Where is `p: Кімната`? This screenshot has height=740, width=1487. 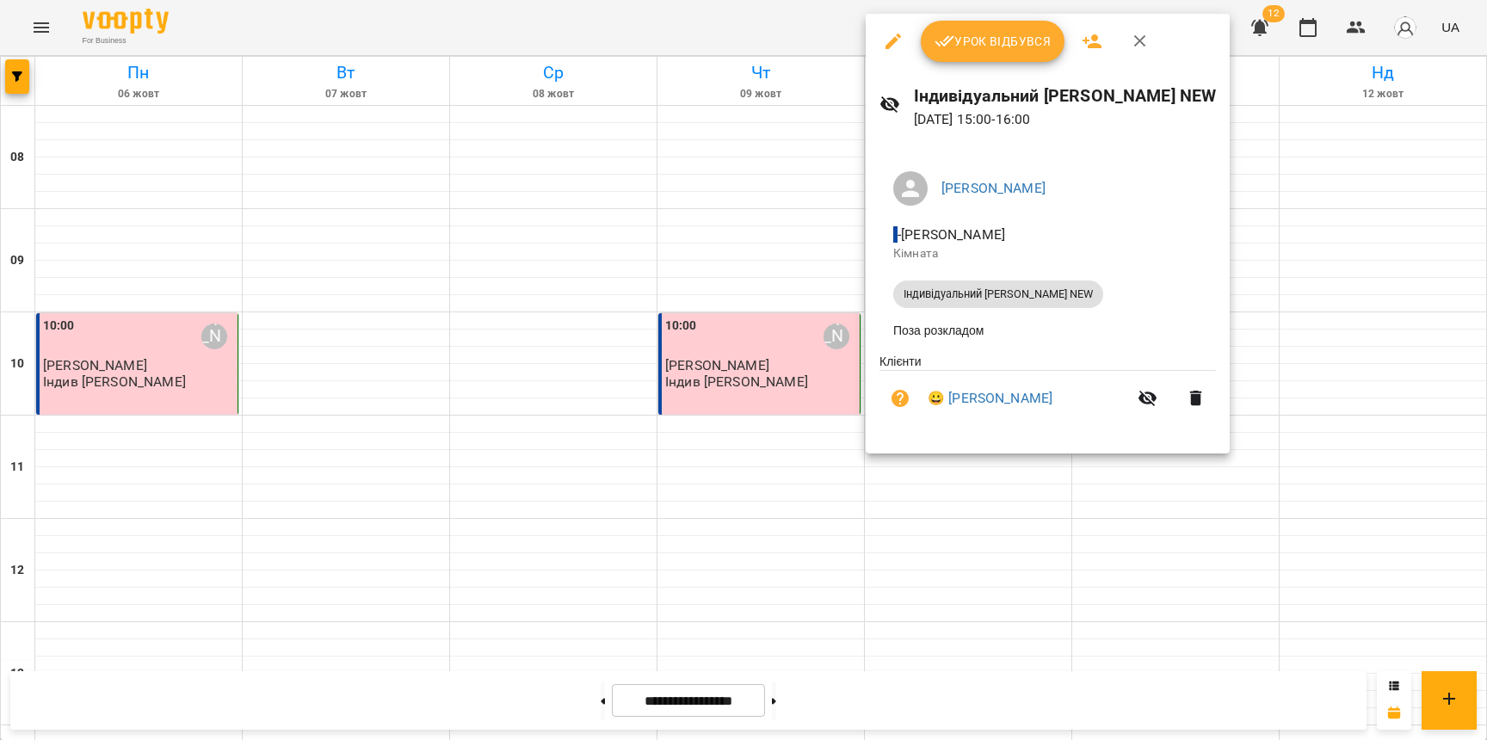
p: Кімната is located at coordinates (1047, 254).